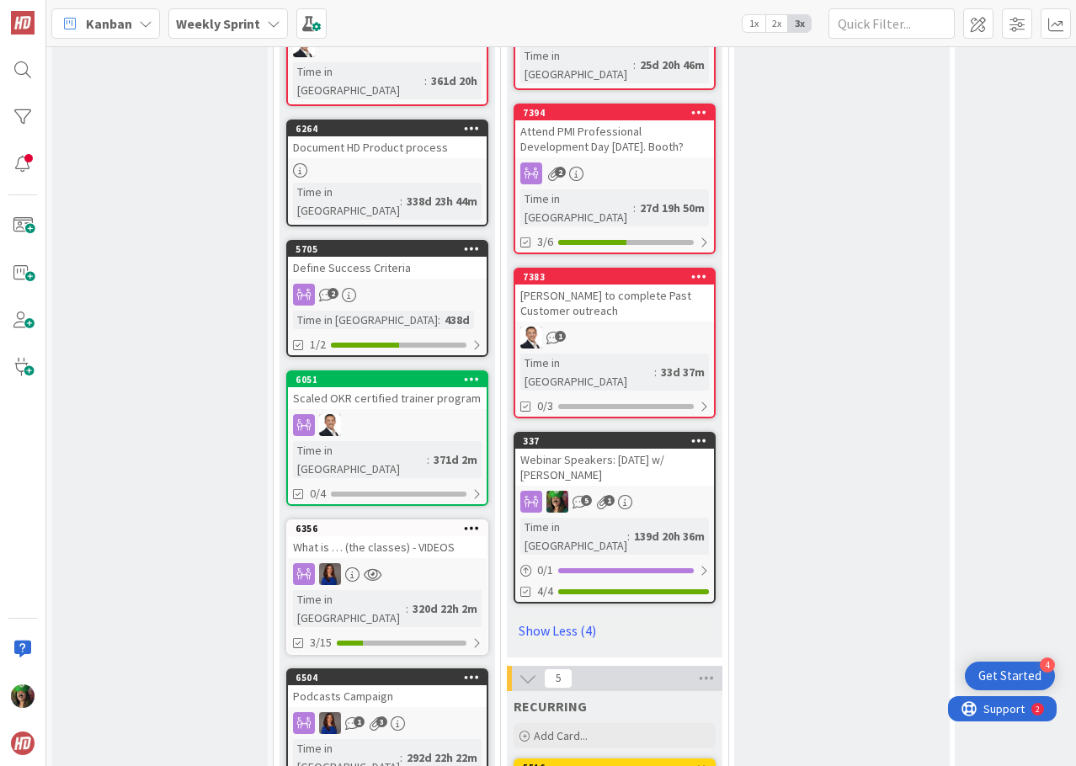 This screenshot has height=766, width=1076. What do you see at coordinates (387, 391) in the screenshot?
I see `div: 6051Scaled OKR certified trainer program` at bounding box center [387, 391].